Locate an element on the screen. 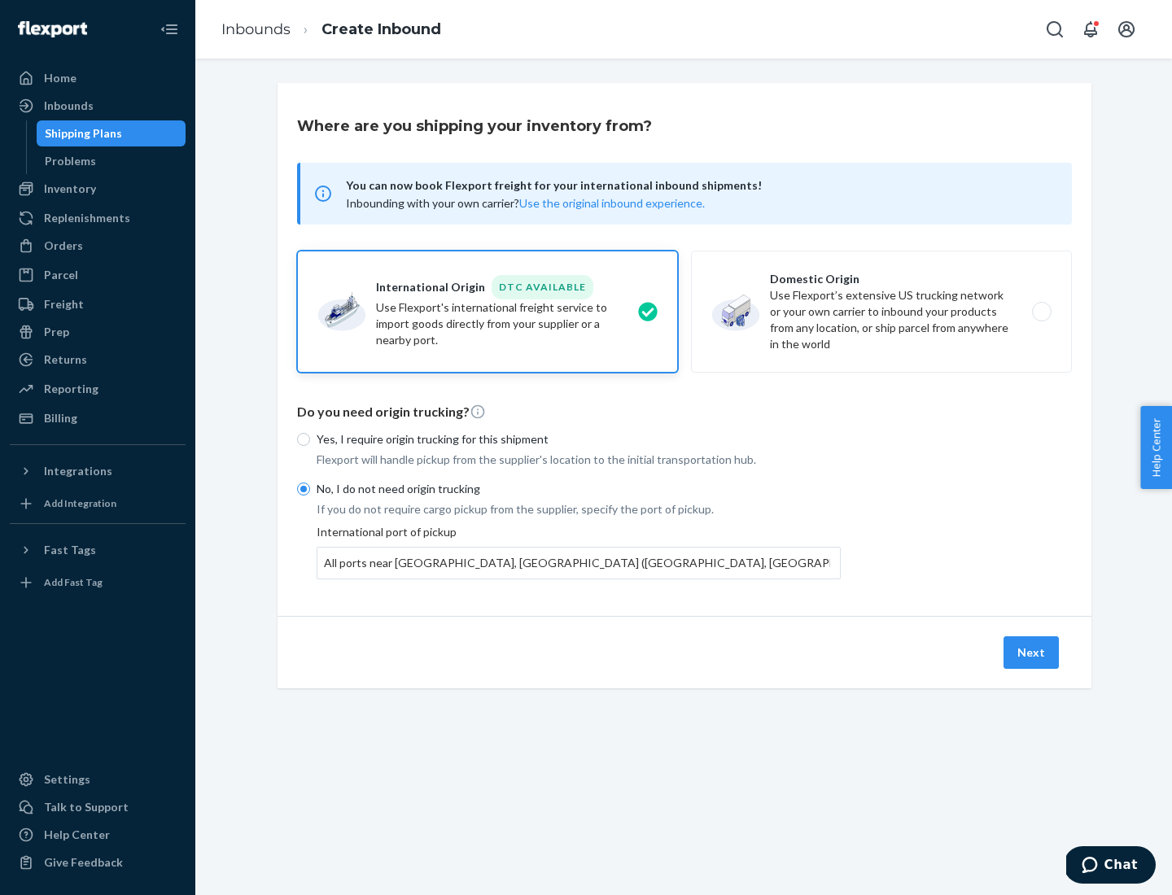  a: Freight is located at coordinates (98, 304).